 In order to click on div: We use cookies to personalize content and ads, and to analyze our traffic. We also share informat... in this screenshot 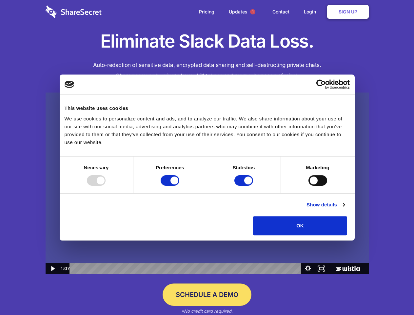, I will do `click(207, 131)`.